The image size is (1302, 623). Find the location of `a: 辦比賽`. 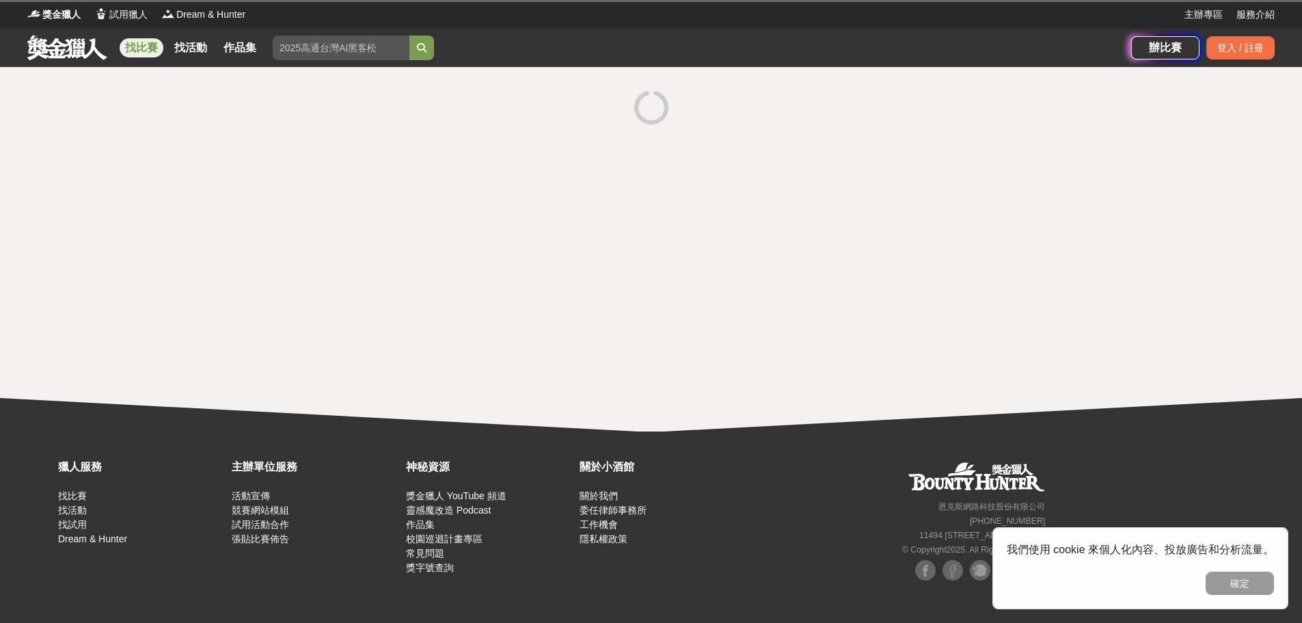

a: 辦比賽 is located at coordinates (1165, 48).